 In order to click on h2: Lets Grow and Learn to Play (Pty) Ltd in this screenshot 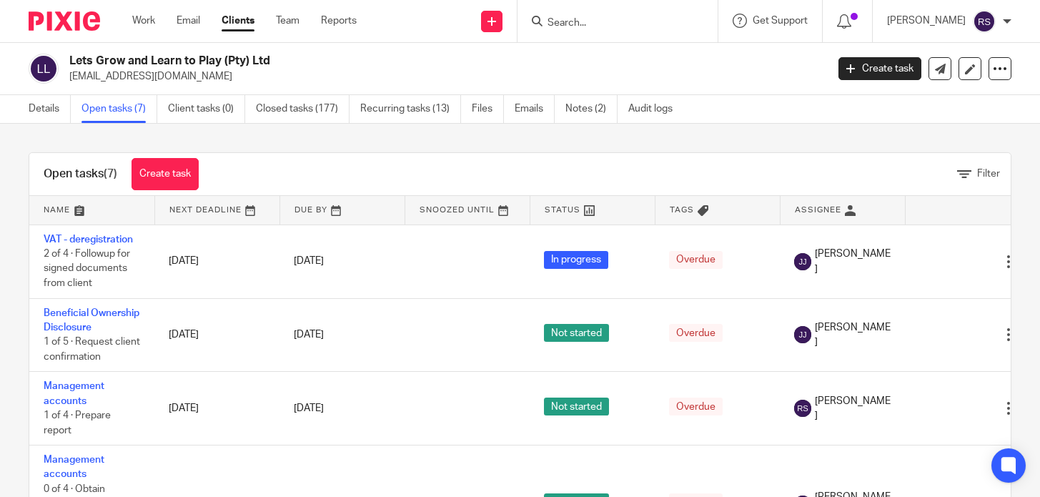, I will do `click(368, 61)`.